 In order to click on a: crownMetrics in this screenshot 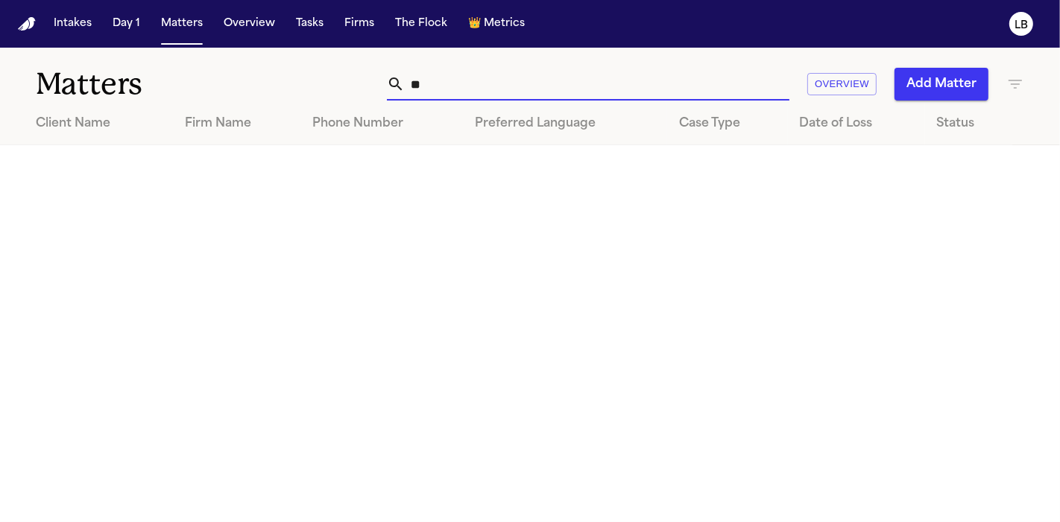, I will do `click(496, 24)`.